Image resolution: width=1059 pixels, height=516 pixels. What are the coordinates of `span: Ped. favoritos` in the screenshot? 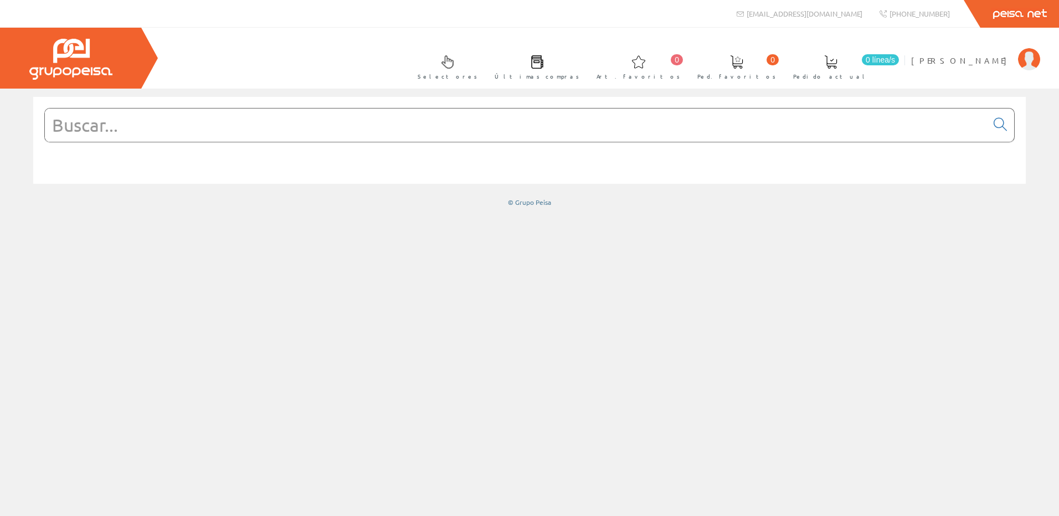 It's located at (737, 76).